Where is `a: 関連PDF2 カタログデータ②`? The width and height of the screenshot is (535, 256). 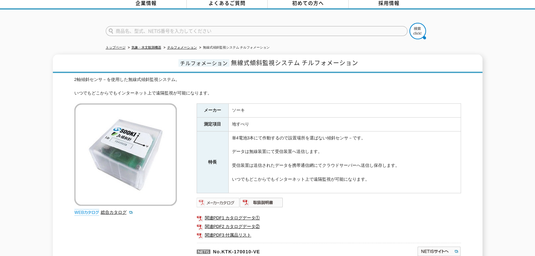 a: 関連PDF2 カタログデータ② is located at coordinates (329, 227).